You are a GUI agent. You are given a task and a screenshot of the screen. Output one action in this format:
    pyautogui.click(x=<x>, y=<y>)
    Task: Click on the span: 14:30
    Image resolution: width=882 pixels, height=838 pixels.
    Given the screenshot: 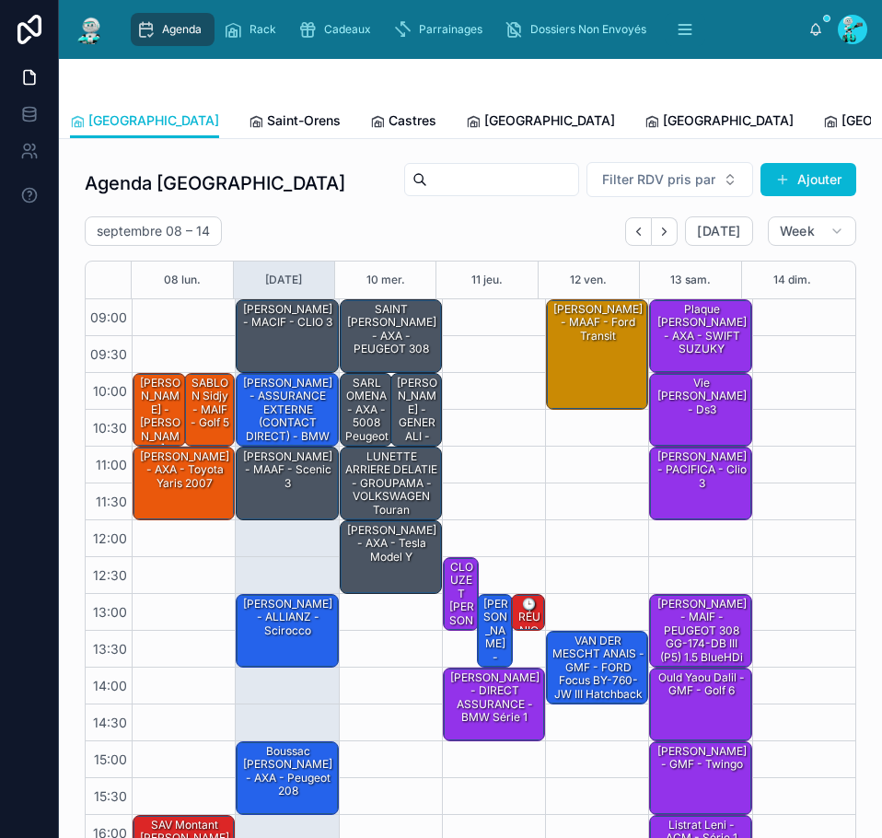 What is the action you would take?
    pyautogui.click(x=110, y=722)
    